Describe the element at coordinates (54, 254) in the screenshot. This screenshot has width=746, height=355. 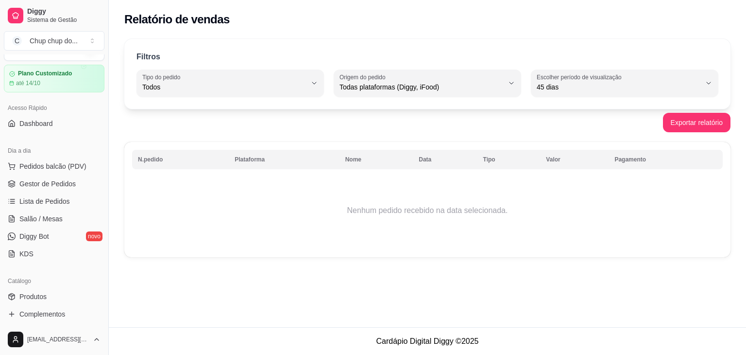
I see `a: KDS` at that location.